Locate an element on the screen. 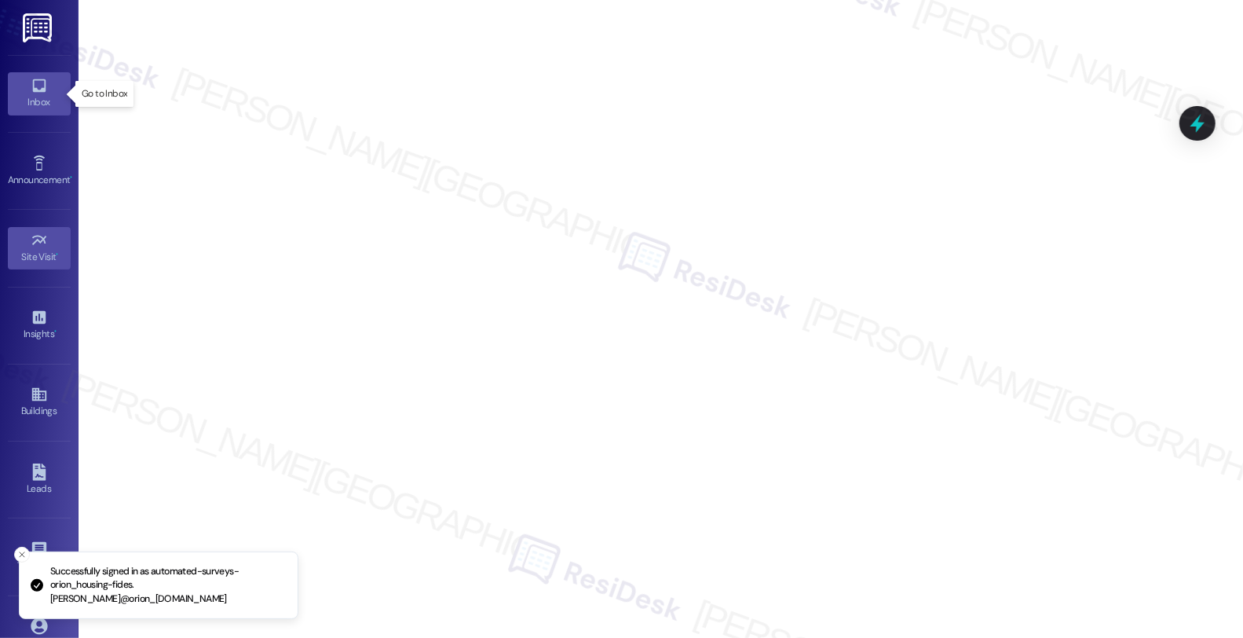 This screenshot has width=1243, height=638. a: Templates • is located at coordinates (39, 557).